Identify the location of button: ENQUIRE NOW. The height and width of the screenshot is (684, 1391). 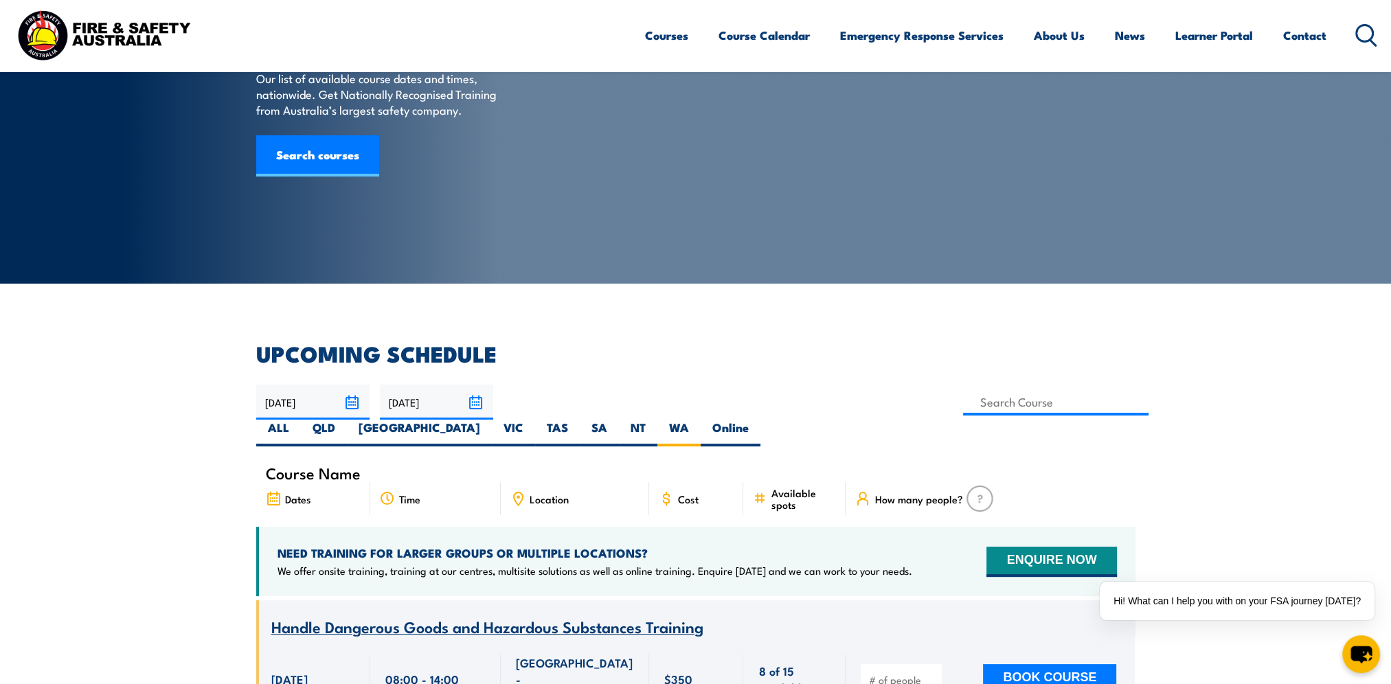
(1051, 562).